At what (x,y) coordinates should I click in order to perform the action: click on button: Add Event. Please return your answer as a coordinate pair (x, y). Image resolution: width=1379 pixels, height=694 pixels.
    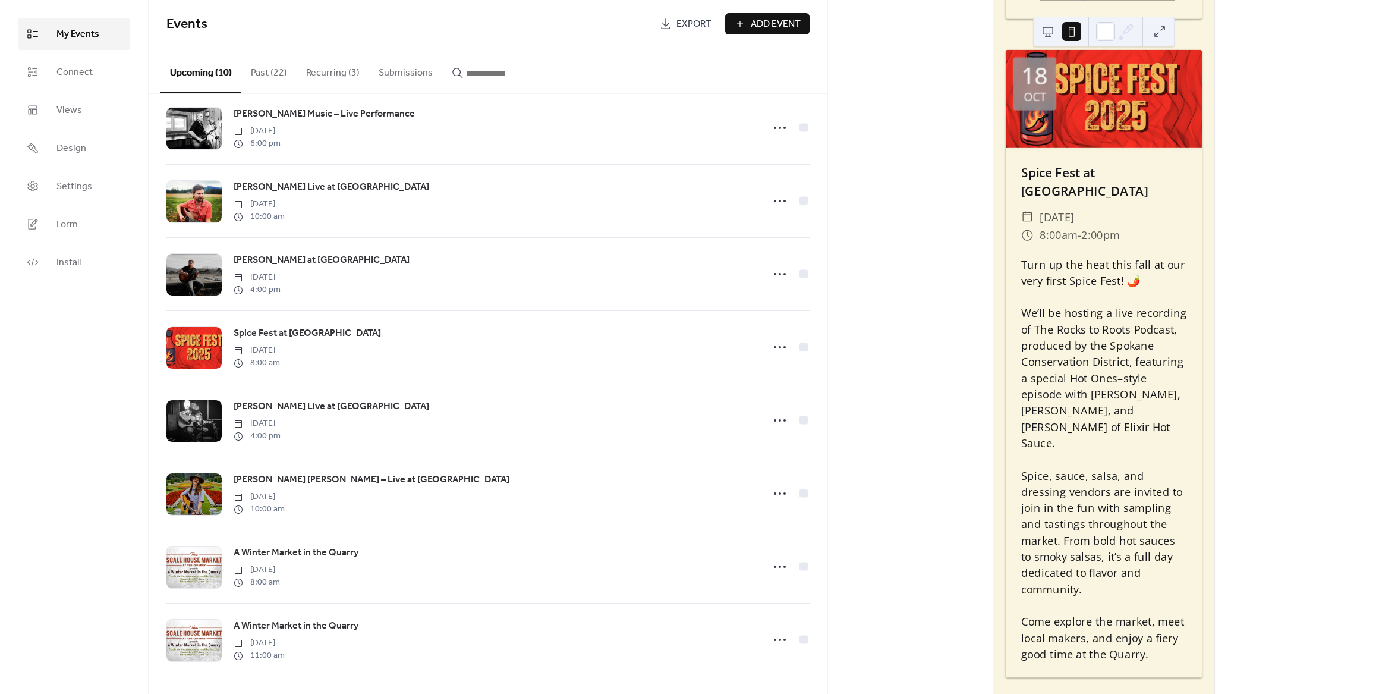
    Looking at the image, I should click on (767, 24).